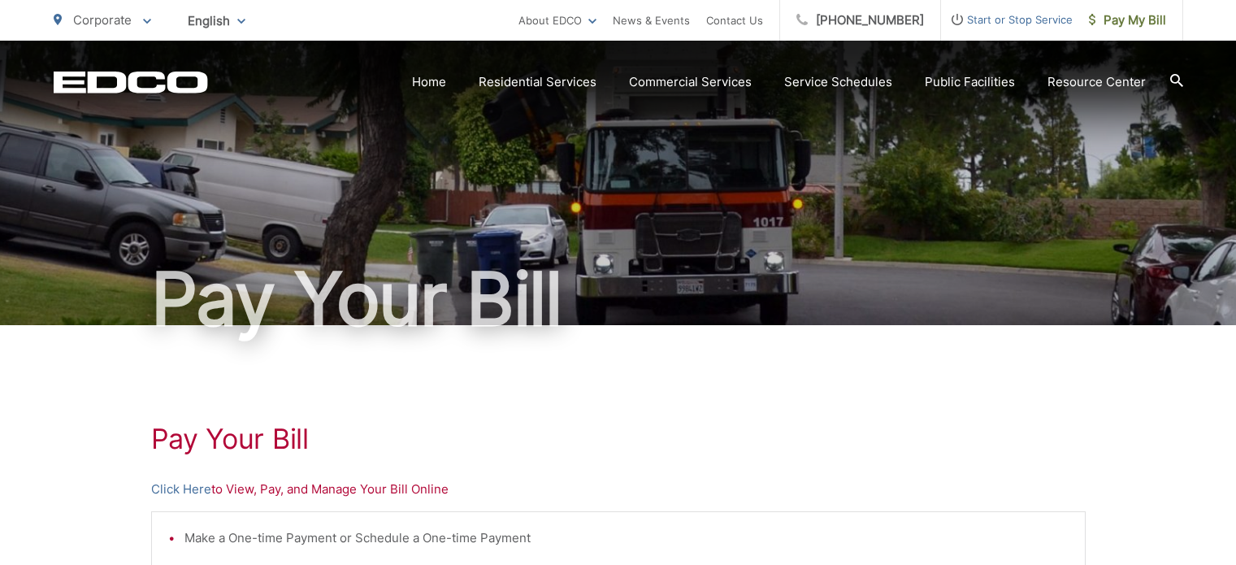 This screenshot has height=565, width=1236. Describe the element at coordinates (970, 82) in the screenshot. I see `a: Public Facilities` at that location.